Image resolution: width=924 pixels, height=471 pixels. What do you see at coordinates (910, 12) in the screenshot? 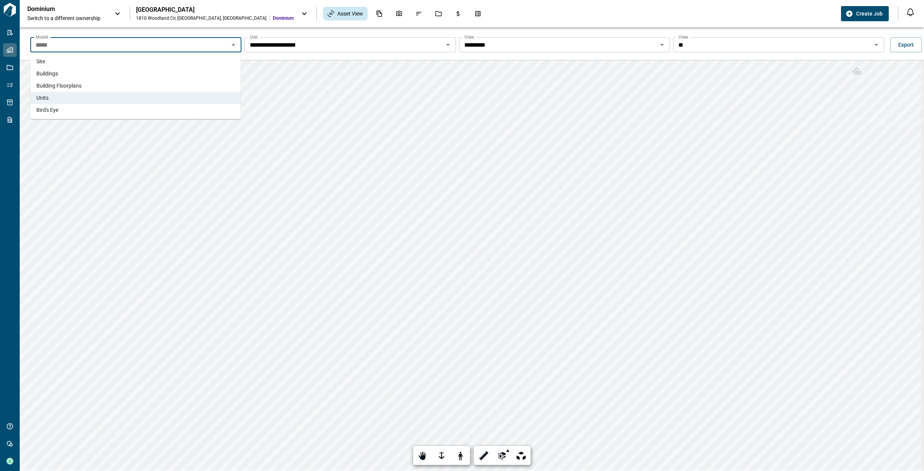
I see `button: Open notification feed` at bounding box center [910, 12].